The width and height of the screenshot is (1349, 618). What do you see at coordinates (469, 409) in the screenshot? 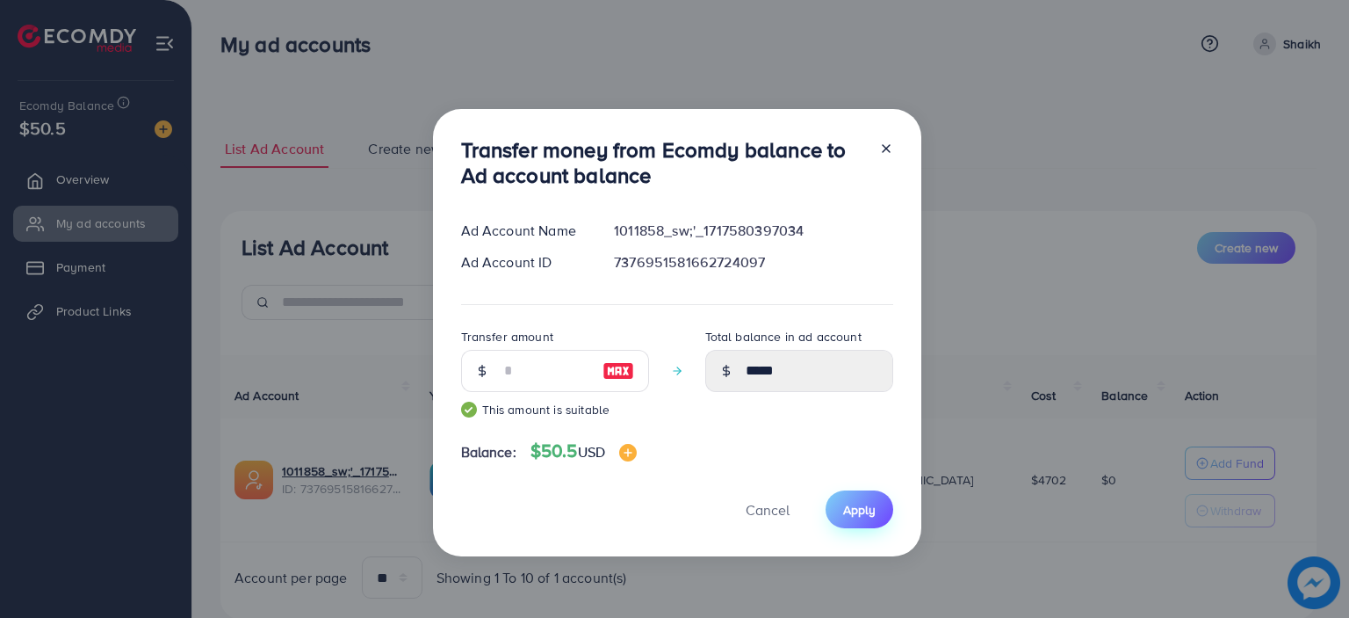
I see `img: guide` at bounding box center [469, 409].